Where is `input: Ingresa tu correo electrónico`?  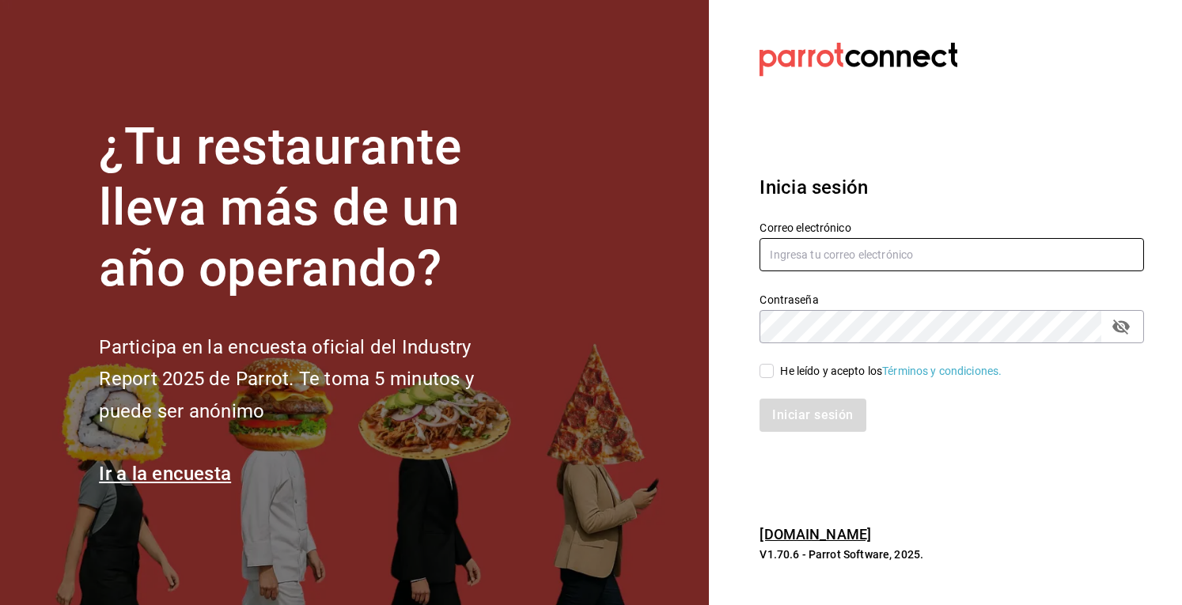
input: Ingresa tu correo electrónico is located at coordinates (952, 255).